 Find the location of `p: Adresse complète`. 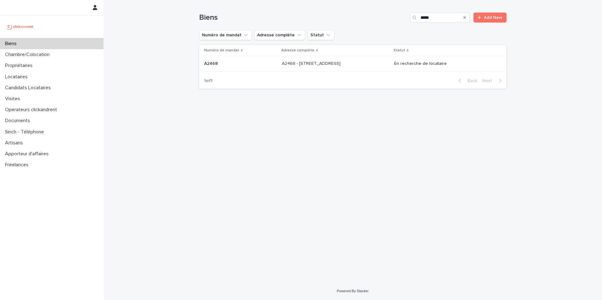

p: Adresse complète is located at coordinates (298, 50).